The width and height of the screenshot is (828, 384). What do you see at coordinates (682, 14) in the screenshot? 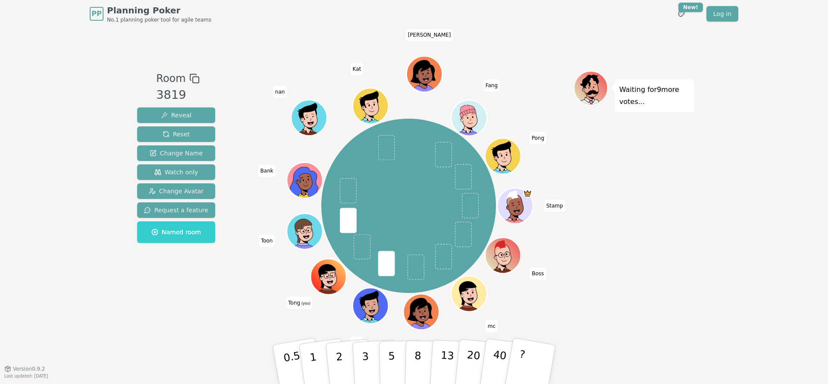
I see `button: New!` at bounding box center [682, 14].